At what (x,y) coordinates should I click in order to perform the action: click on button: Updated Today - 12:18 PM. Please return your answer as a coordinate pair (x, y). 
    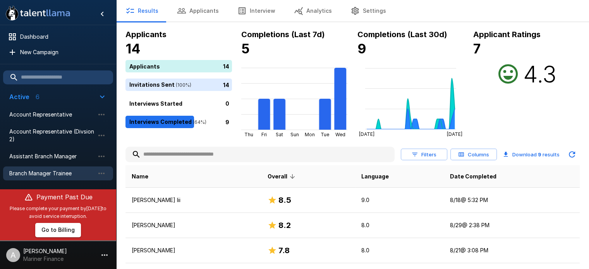
    Looking at the image, I should click on (572, 155).